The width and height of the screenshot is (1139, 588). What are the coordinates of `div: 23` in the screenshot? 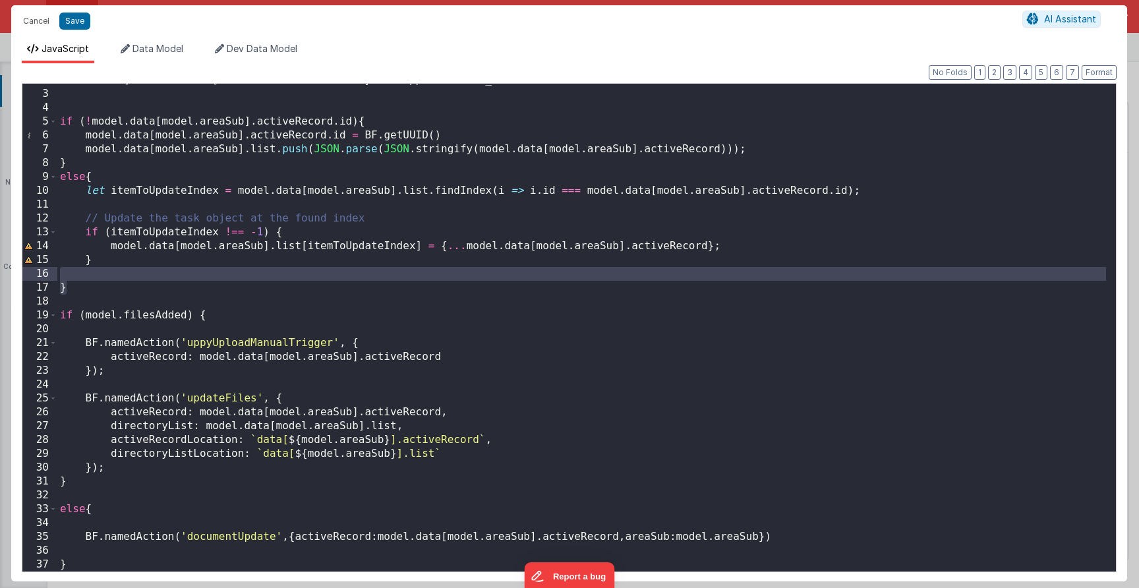 It's located at (40, 370).